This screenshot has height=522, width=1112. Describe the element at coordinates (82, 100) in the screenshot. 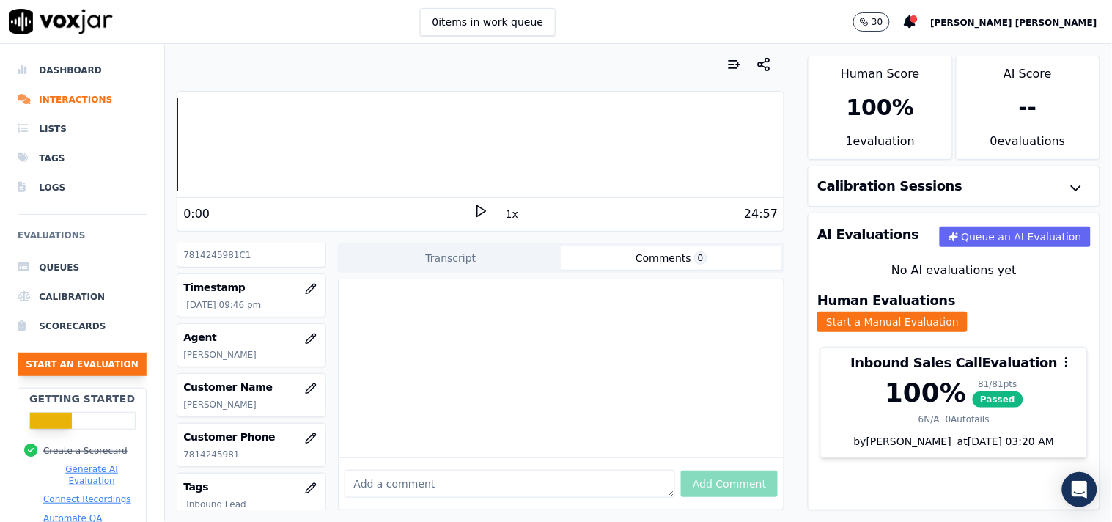

I see `li: Interactions` at that location.